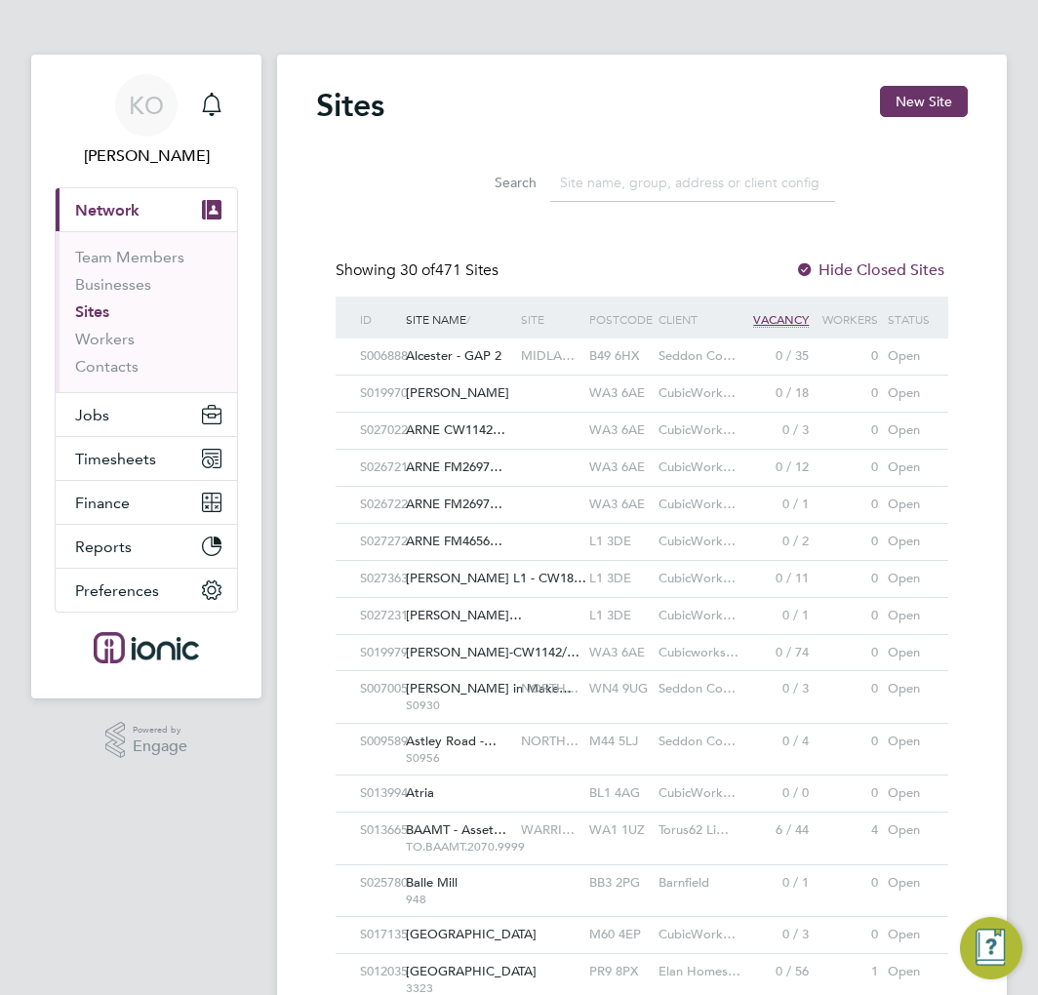  What do you see at coordinates (378, 319) in the screenshot?
I see `div: ID` at bounding box center [378, 319].